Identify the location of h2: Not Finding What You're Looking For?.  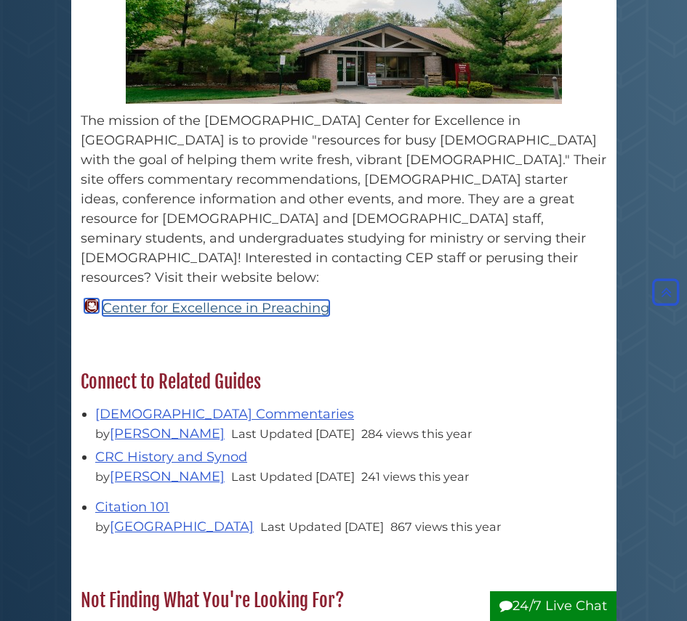
(343, 601).